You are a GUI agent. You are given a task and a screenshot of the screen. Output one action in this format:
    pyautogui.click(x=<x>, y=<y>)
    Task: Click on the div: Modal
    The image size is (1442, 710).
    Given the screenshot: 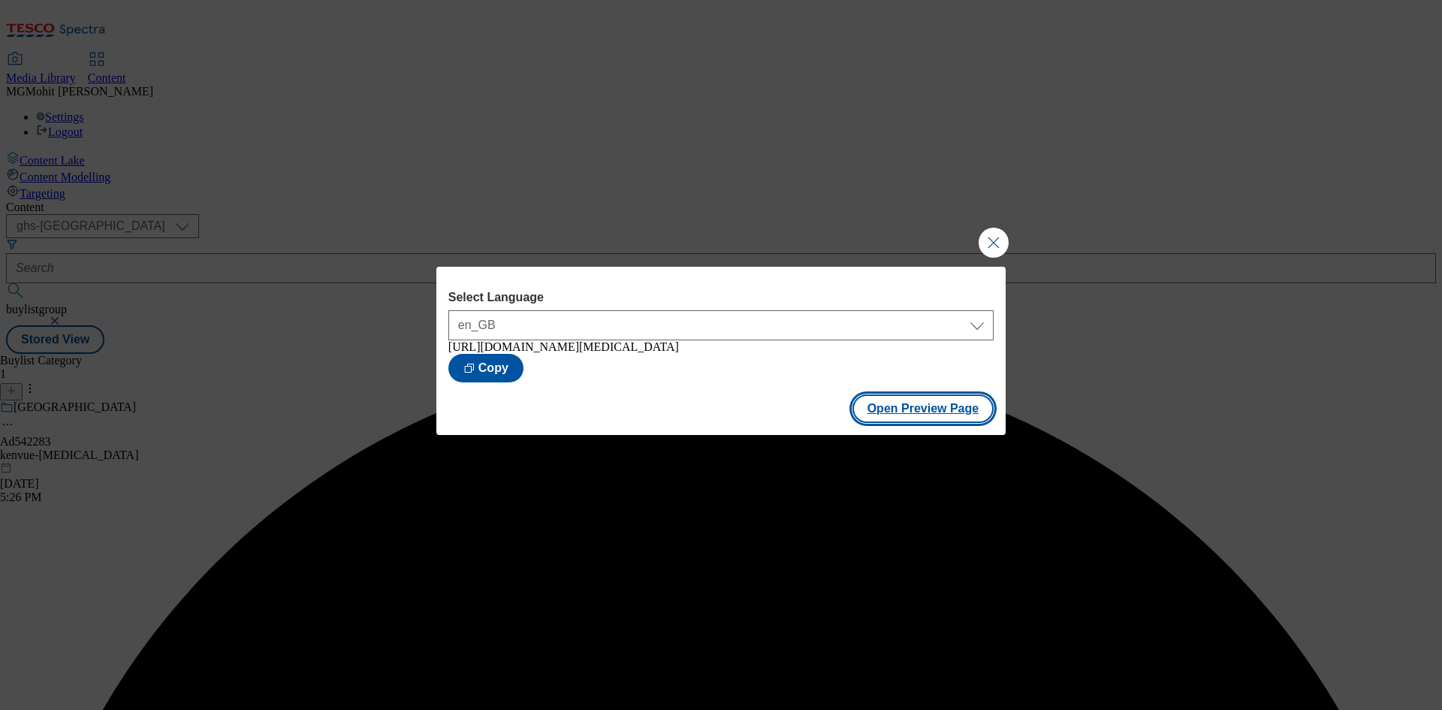 What is the action you would take?
    pyautogui.click(x=721, y=351)
    